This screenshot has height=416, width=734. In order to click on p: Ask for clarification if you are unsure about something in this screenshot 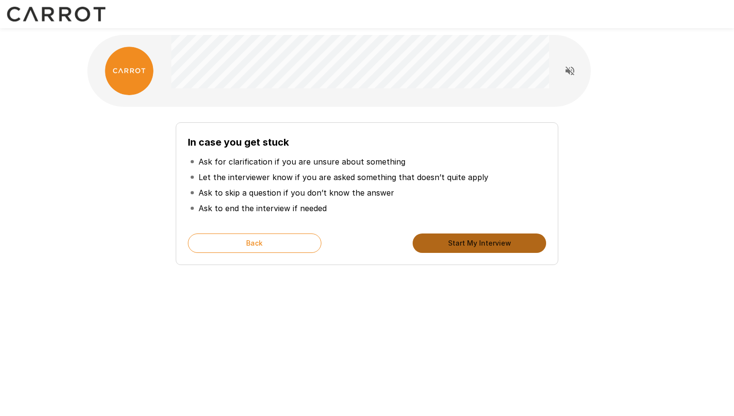, I will do `click(302, 162)`.